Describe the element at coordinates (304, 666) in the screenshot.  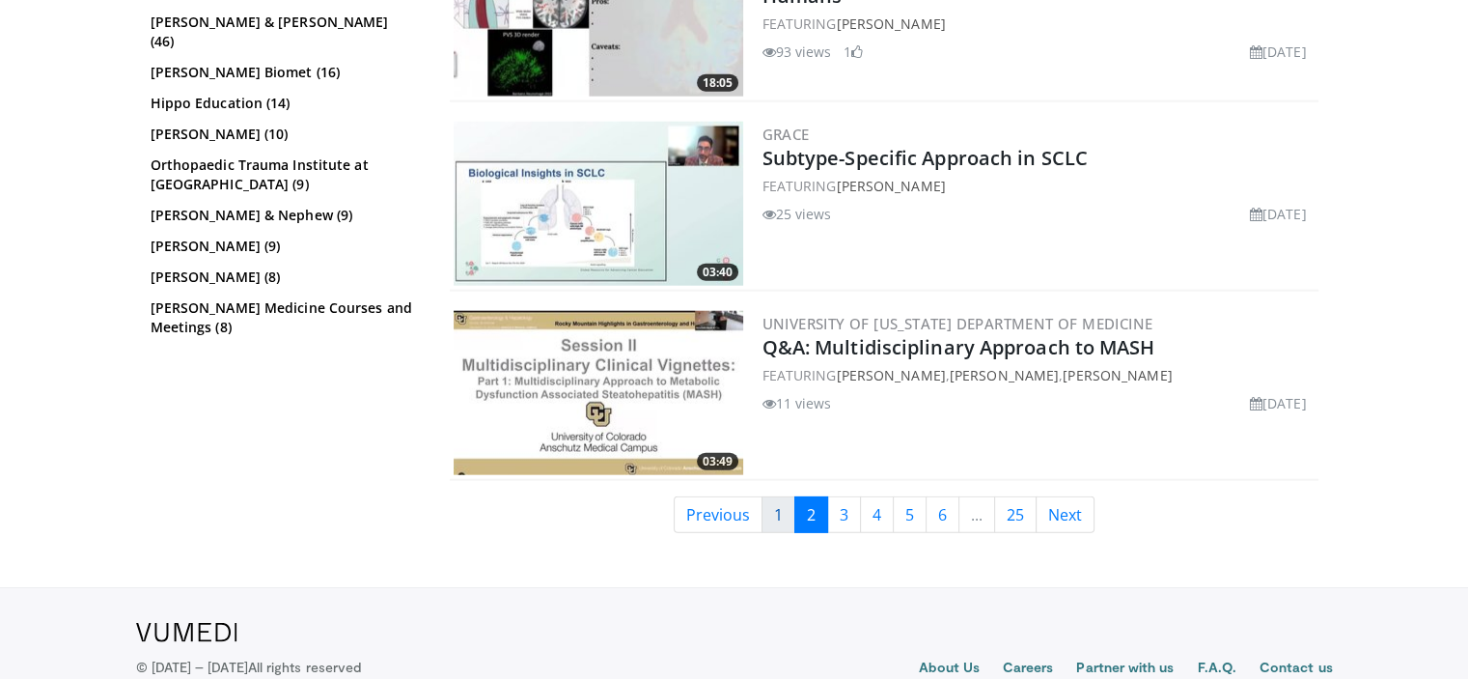
I see `span: All rights reserved` at that location.